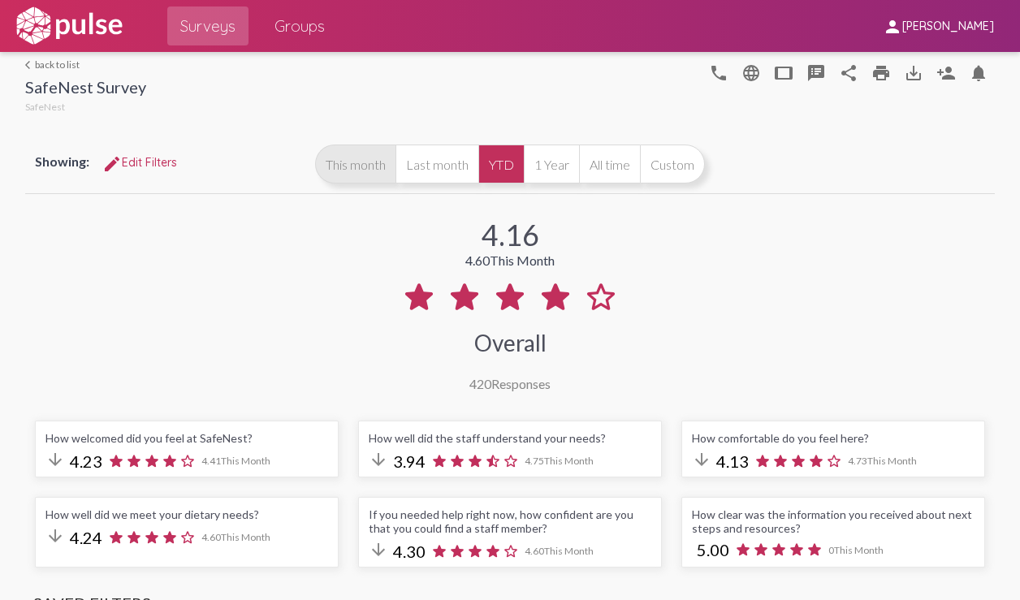 This screenshot has height=600, width=1020. Describe the element at coordinates (979, 72) in the screenshot. I see `button: Bell` at that location.